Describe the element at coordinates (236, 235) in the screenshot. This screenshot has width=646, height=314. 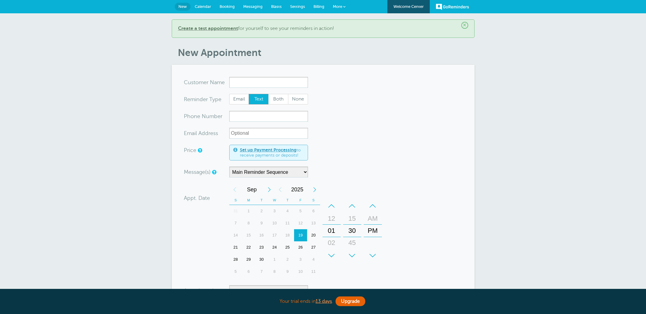
I see `div: 14` at that location.